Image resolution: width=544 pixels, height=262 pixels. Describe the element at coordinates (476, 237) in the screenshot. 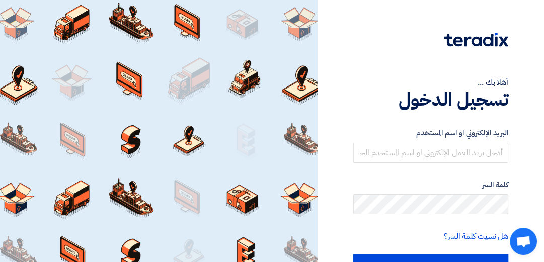

I see `a: هل نسيت كلمة السر؟` at that location.